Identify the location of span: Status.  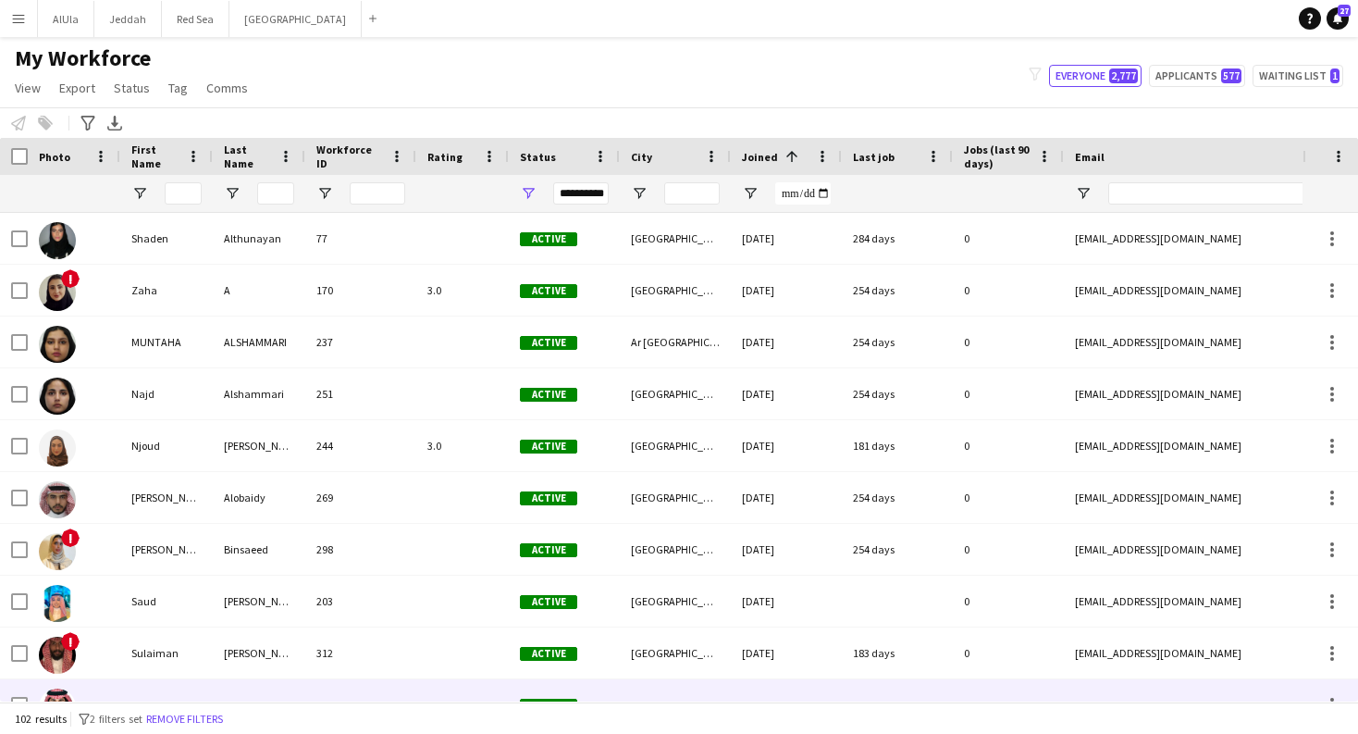
(538, 156).